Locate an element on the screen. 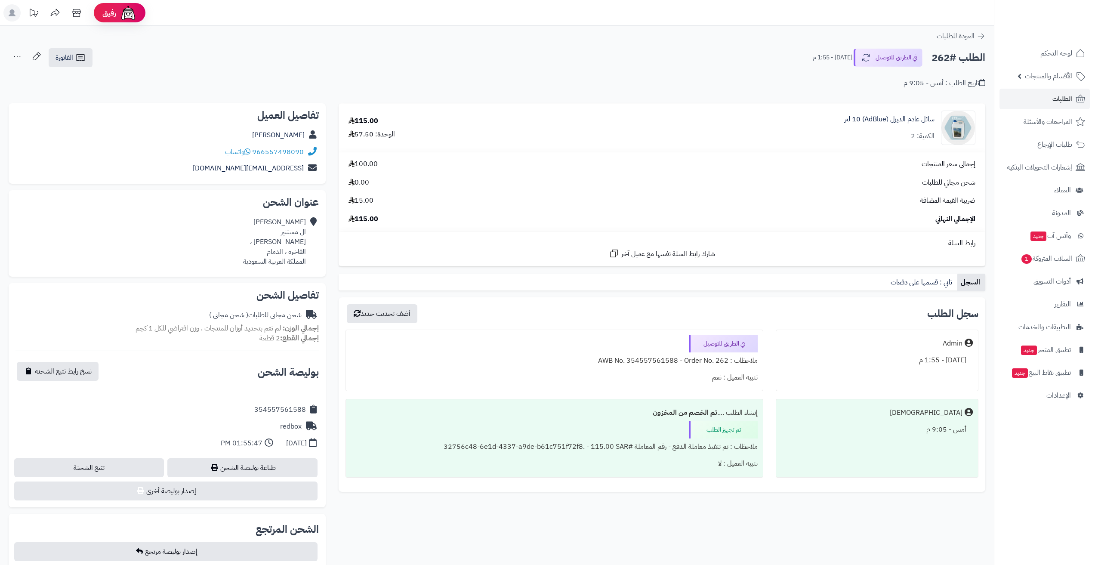 This screenshot has height=565, width=1095. a: شارك رابط السلة نفسها مع عميل آخر is located at coordinates (662, 253).